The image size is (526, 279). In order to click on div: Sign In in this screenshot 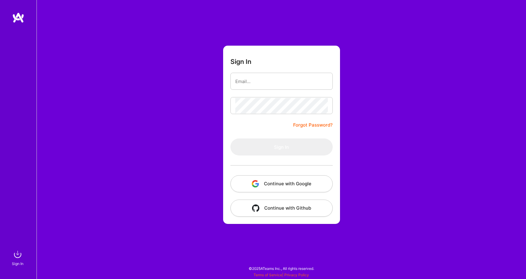, I will do `click(18, 264)`.